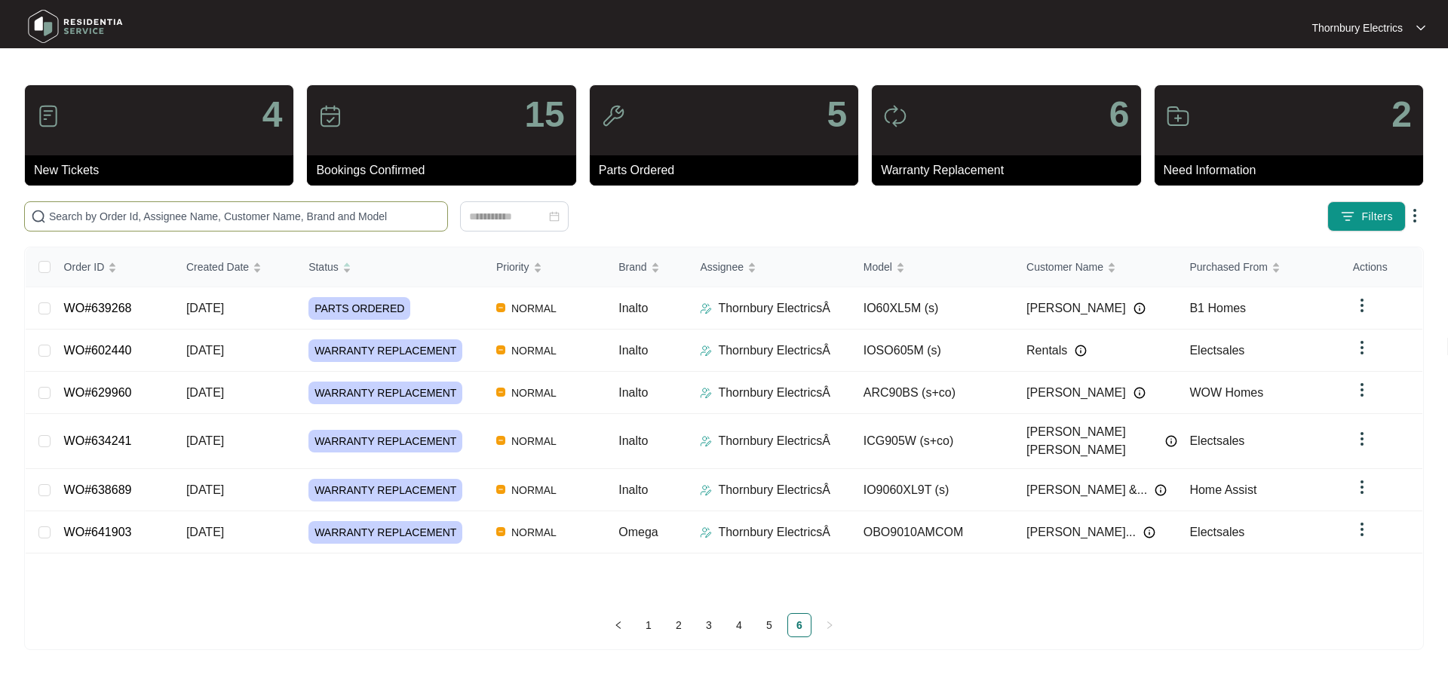 Image resolution: width=1448 pixels, height=693 pixels. I want to click on td: ICG905W (s+co), so click(933, 441).